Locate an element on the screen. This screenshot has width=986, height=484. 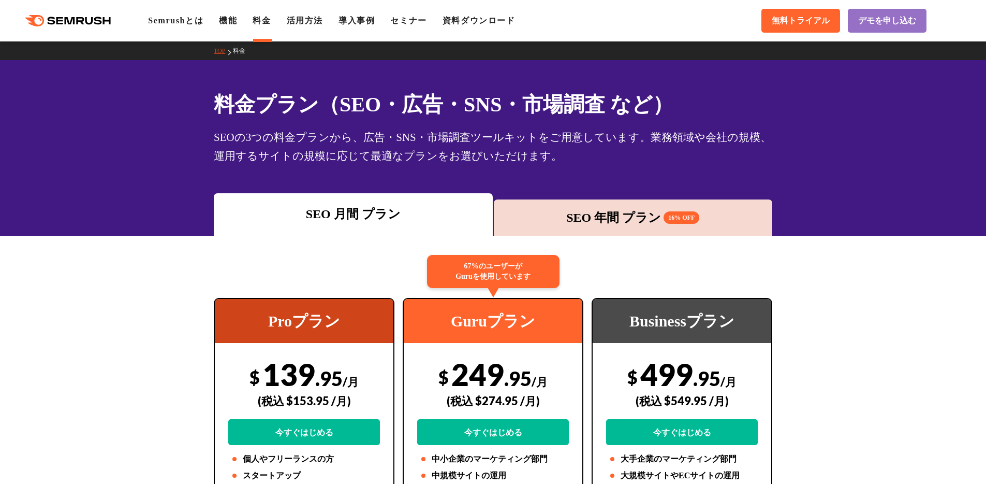
a: TOP is located at coordinates (223, 51).